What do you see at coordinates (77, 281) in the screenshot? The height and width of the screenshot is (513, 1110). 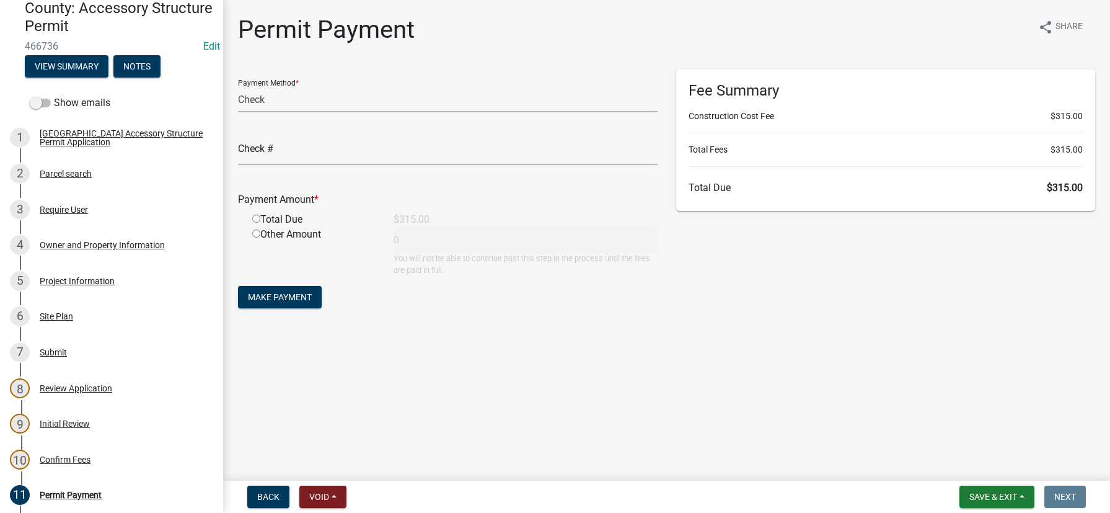 I see `div: Project Information` at bounding box center [77, 281].